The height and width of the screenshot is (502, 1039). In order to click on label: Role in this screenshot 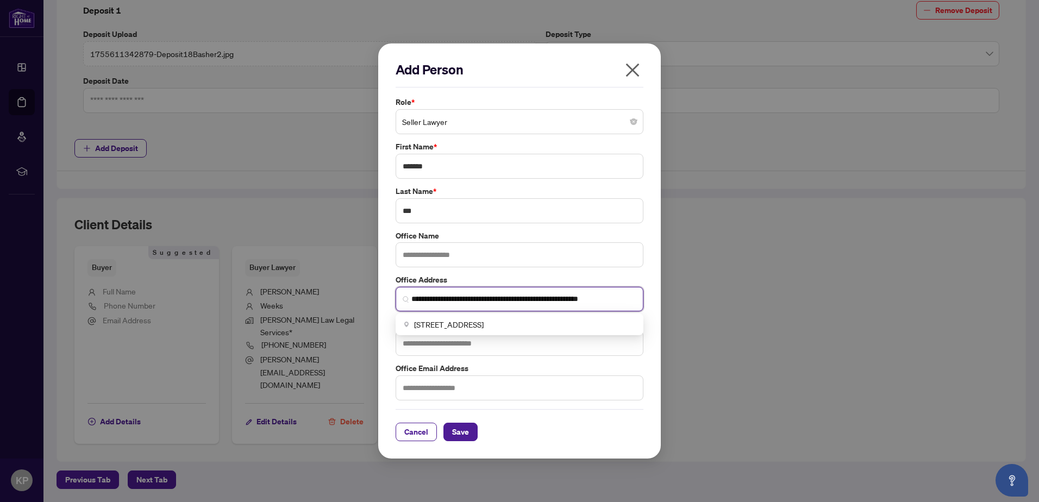, I will do `click(519, 102)`.